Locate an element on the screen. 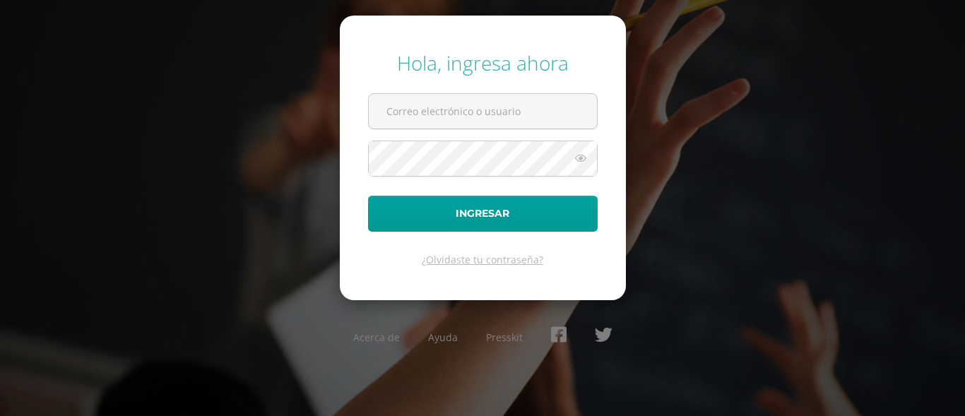 The image size is (965, 416). div: Hola, ingresa ahora is located at coordinates (483, 63).